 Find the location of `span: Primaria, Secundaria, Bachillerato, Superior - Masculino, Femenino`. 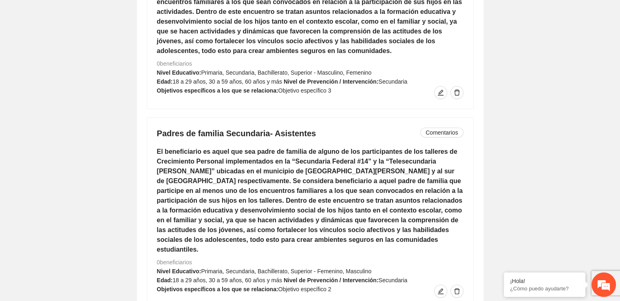

span: Primaria, Secundaria, Bachillerato, Superior - Masculino, Femenino is located at coordinates (286, 73).